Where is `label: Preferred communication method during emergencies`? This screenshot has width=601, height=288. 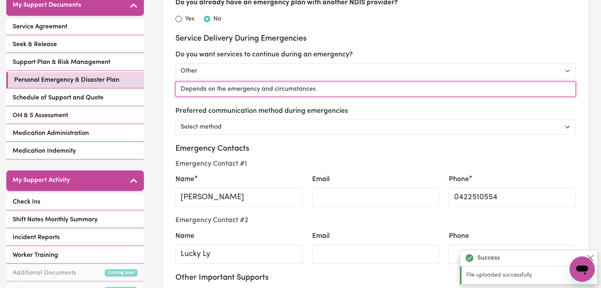 label: Preferred communication method during emergencies is located at coordinates (262, 111).